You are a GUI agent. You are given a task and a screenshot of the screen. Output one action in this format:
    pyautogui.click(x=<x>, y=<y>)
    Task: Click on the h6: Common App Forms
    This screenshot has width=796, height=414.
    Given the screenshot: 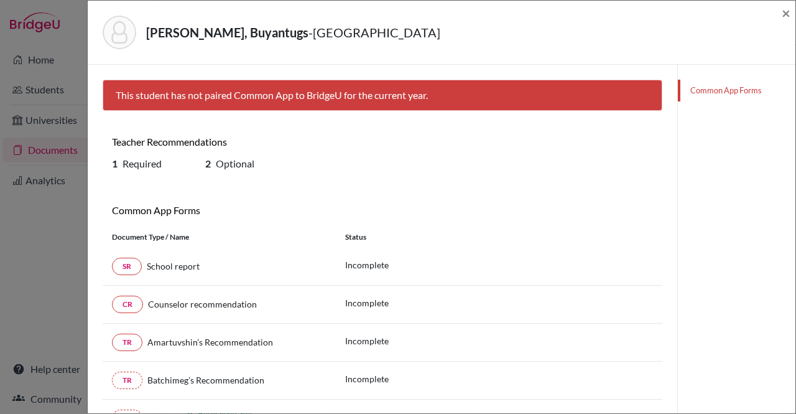 What is the action you would take?
    pyautogui.click(x=243, y=210)
    